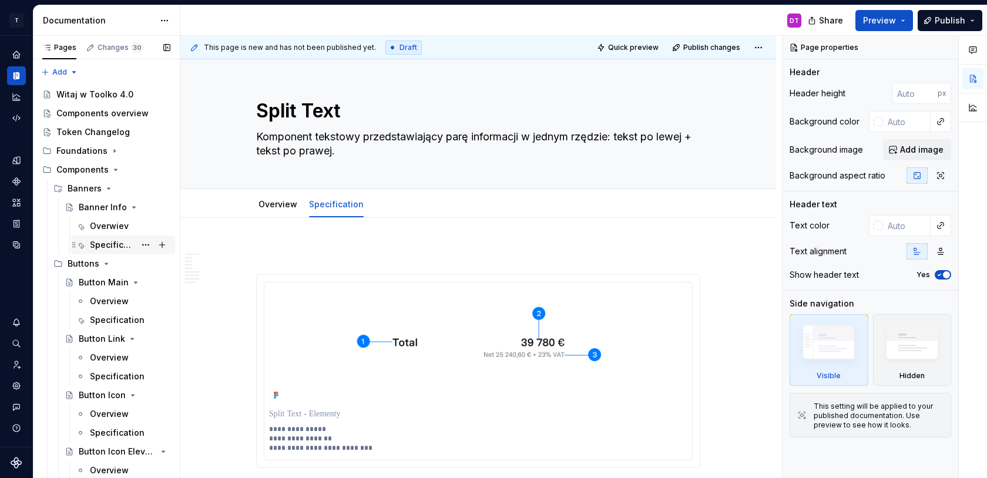 This screenshot has height=478, width=987. Describe the element at coordinates (290, 48) in the screenshot. I see `span: This page is new and has not been published yet.` at that location.